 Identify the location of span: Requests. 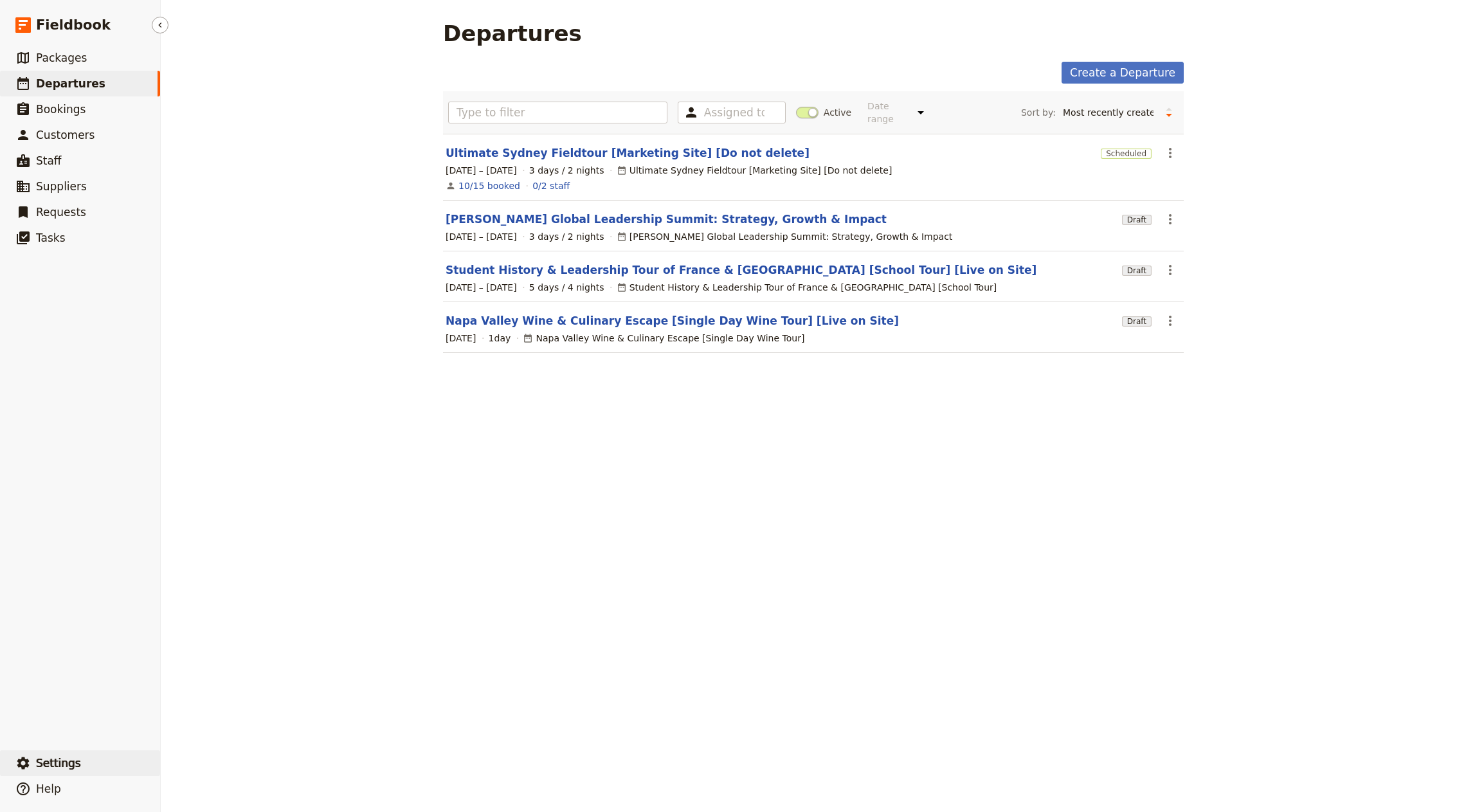
(61, 212).